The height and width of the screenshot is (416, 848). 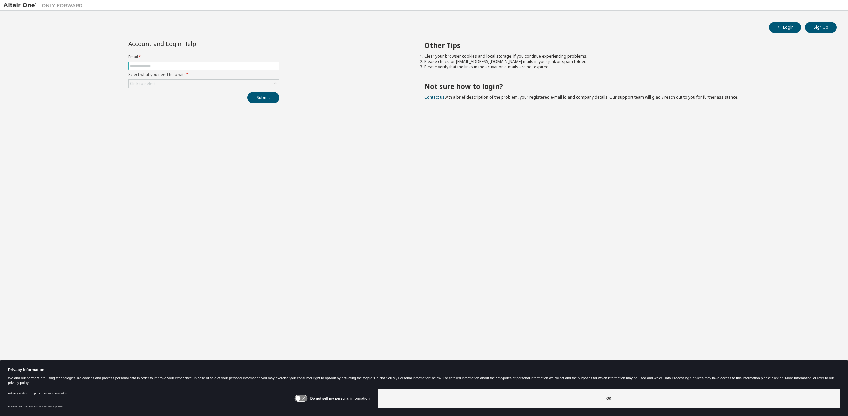 What do you see at coordinates (625, 86) in the screenshot?
I see `h2: Not sure how to login?` at bounding box center [625, 86].